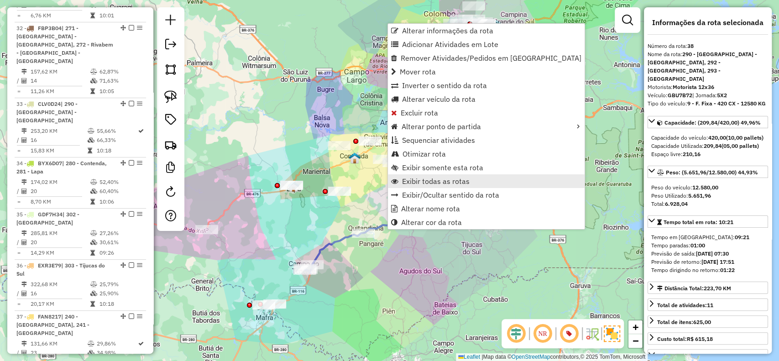 The image size is (779, 361). I want to click on div: Capacidade: (209,84/420,00) 49,96%, so click(708, 146).